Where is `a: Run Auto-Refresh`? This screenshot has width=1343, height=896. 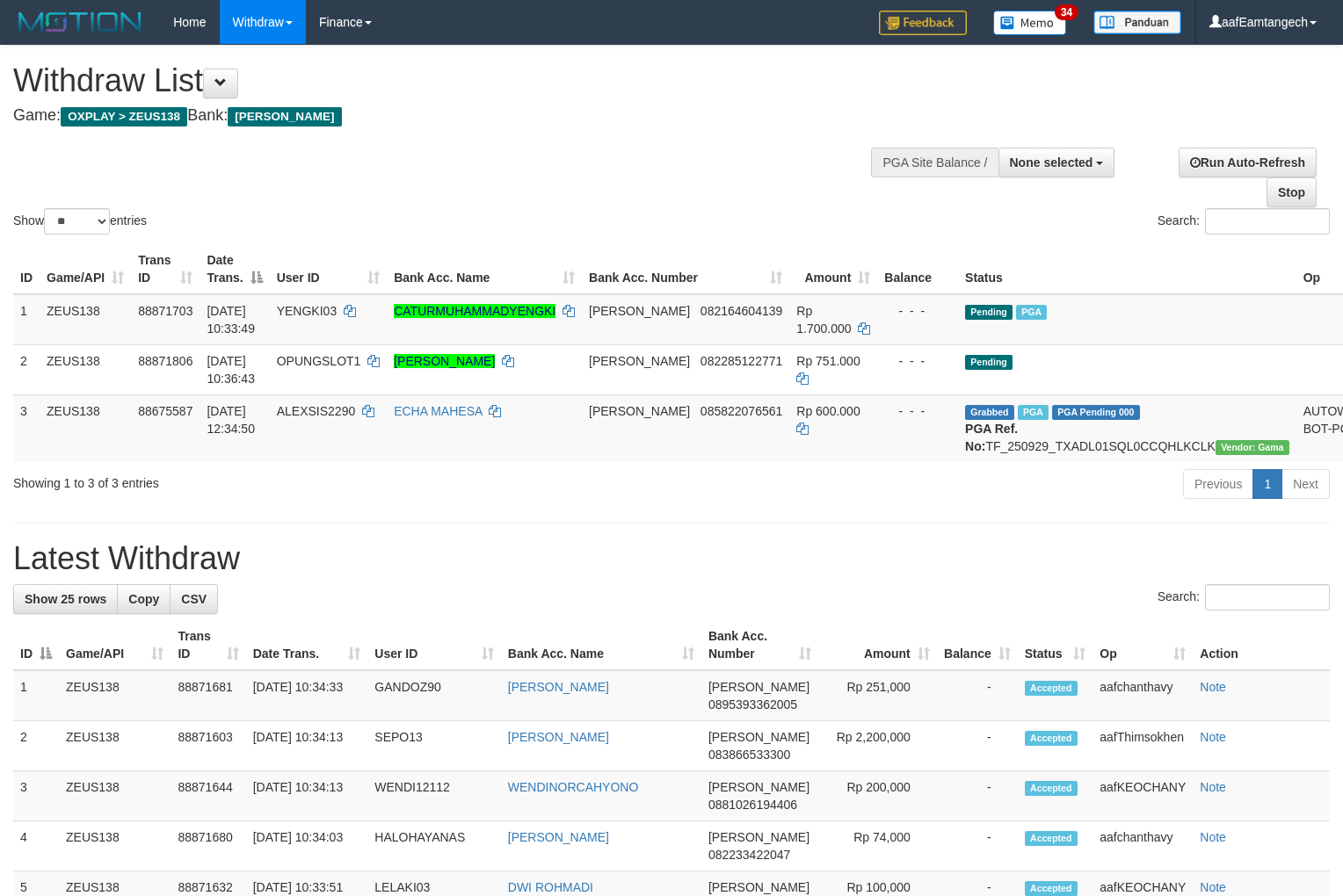 a: Run Auto-Refresh is located at coordinates (1247, 163).